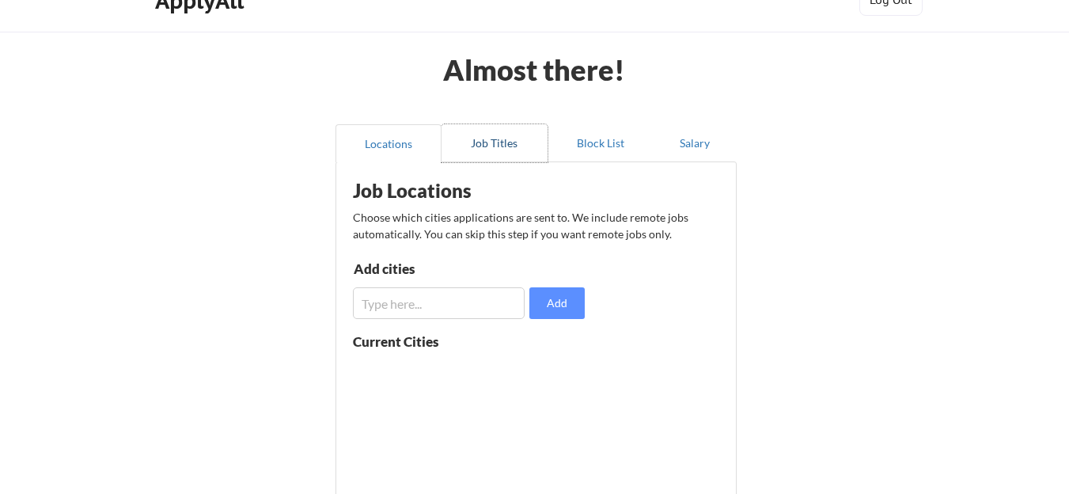 Image resolution: width=1069 pixels, height=494 pixels. I want to click on button: Job Titles, so click(495, 143).